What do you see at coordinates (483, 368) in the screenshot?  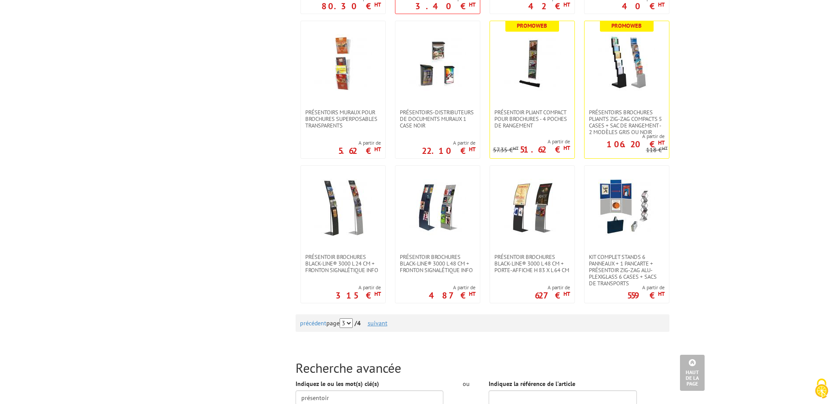 I see `h2: Recherche avancée` at bounding box center [483, 368].